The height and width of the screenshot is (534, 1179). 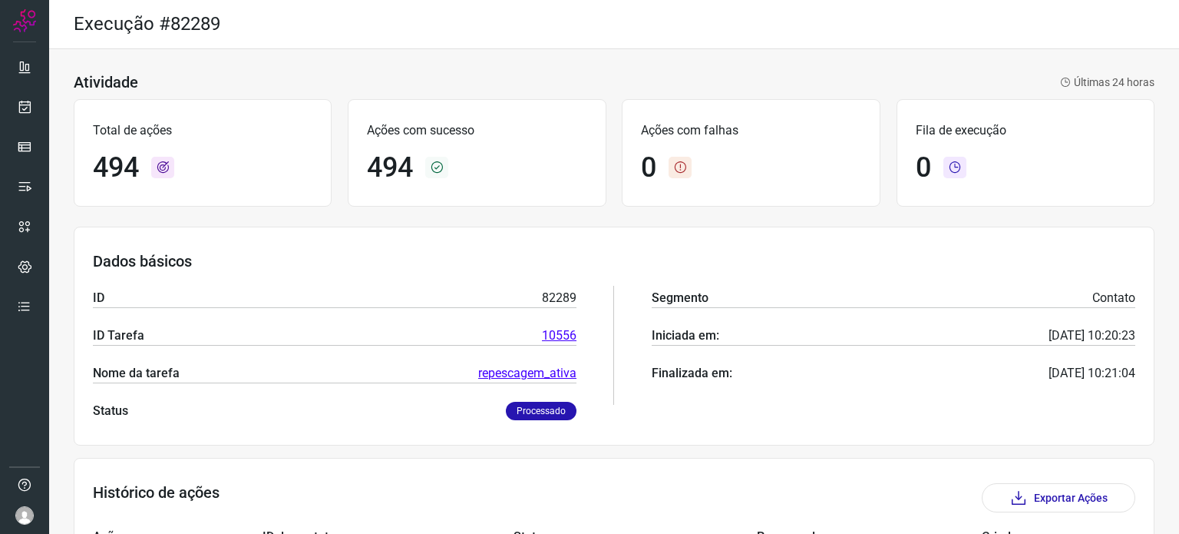 What do you see at coordinates (98, 298) in the screenshot?
I see `p: ID` at bounding box center [98, 298].